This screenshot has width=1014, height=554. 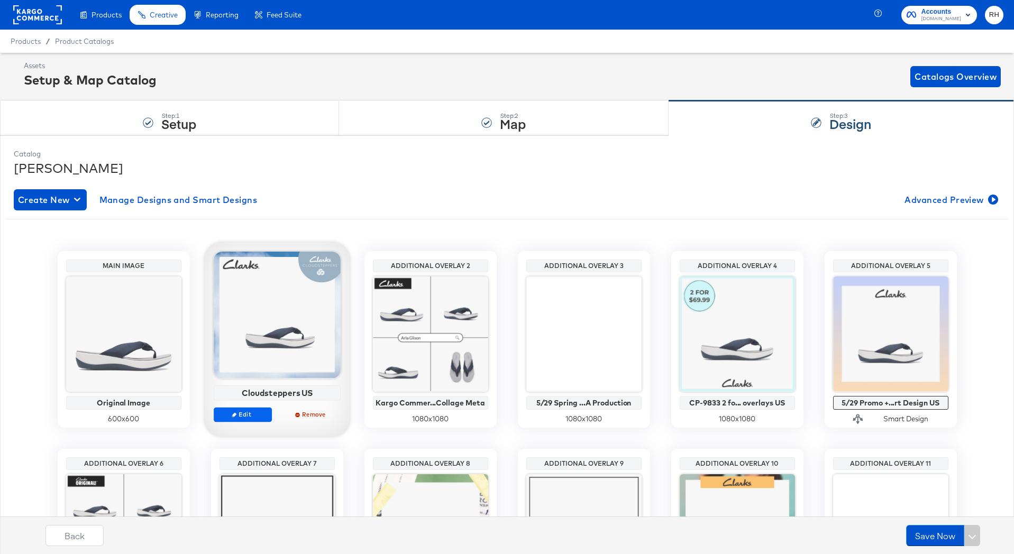 I want to click on span: Catalogs Overview, so click(x=955, y=77).